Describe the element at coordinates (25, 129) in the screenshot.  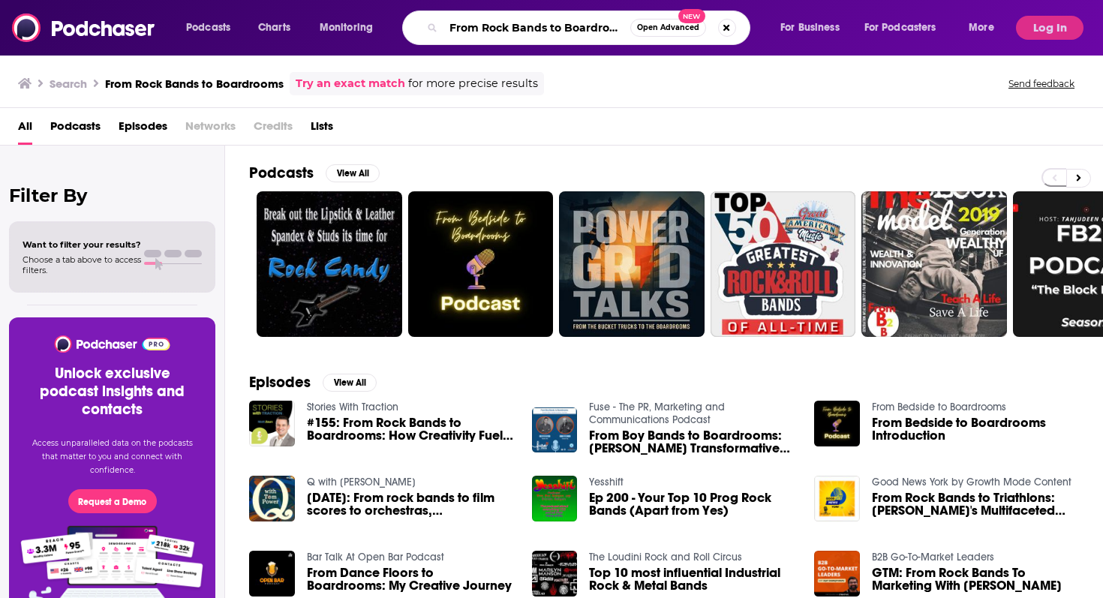
I see `span: All` at that location.